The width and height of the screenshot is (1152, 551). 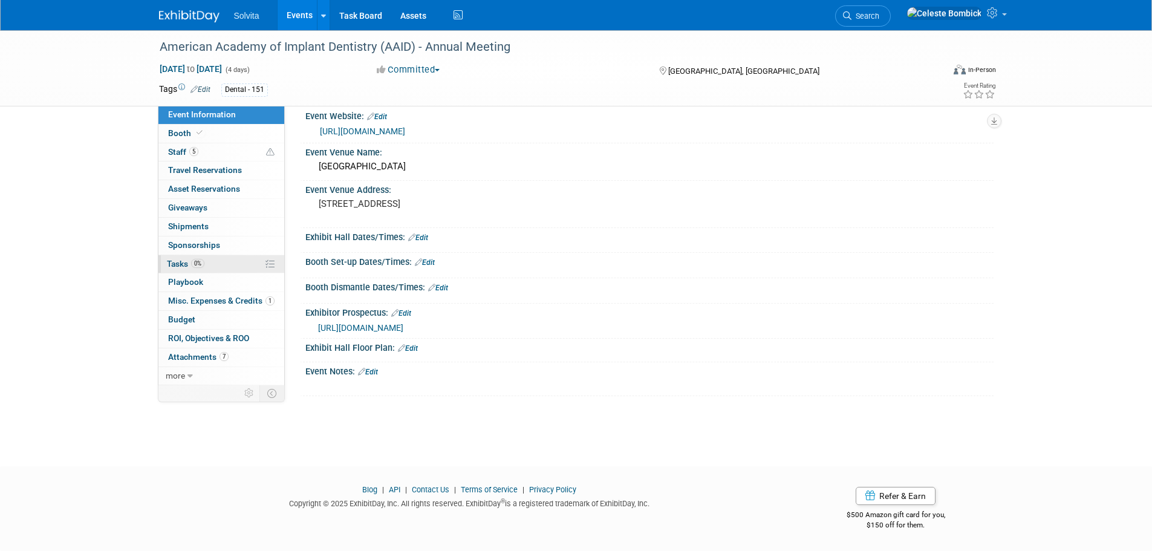 I want to click on button: Committed, so click(x=408, y=70).